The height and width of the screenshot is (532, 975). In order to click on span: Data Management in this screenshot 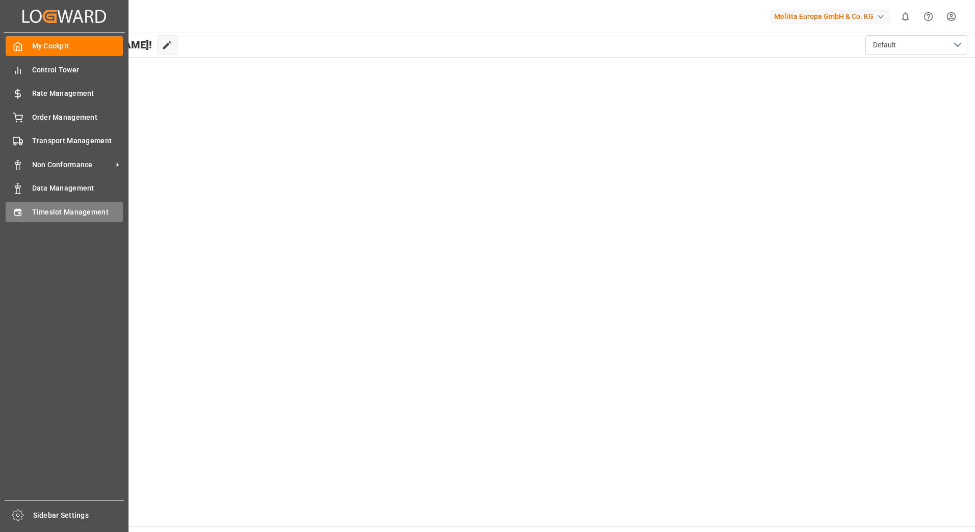, I will do `click(78, 188)`.